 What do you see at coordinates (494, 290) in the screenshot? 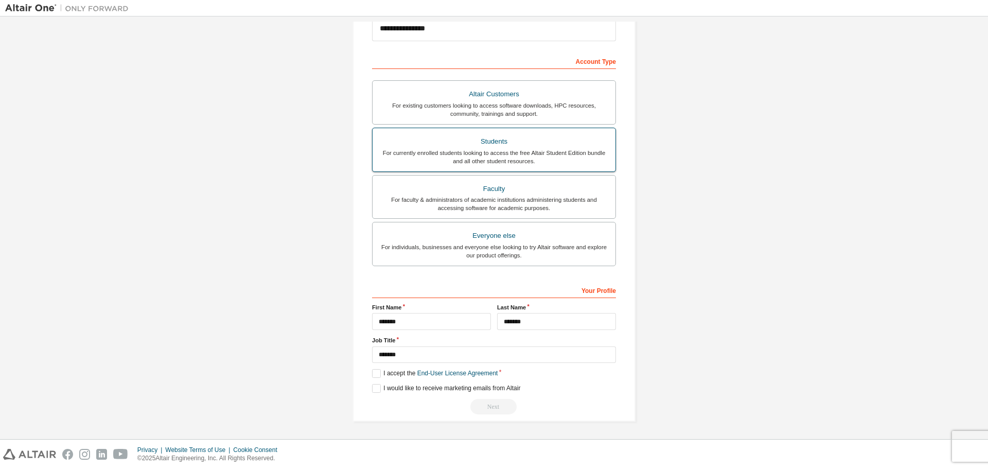
I see `div: Your Profile` at bounding box center [494, 290].